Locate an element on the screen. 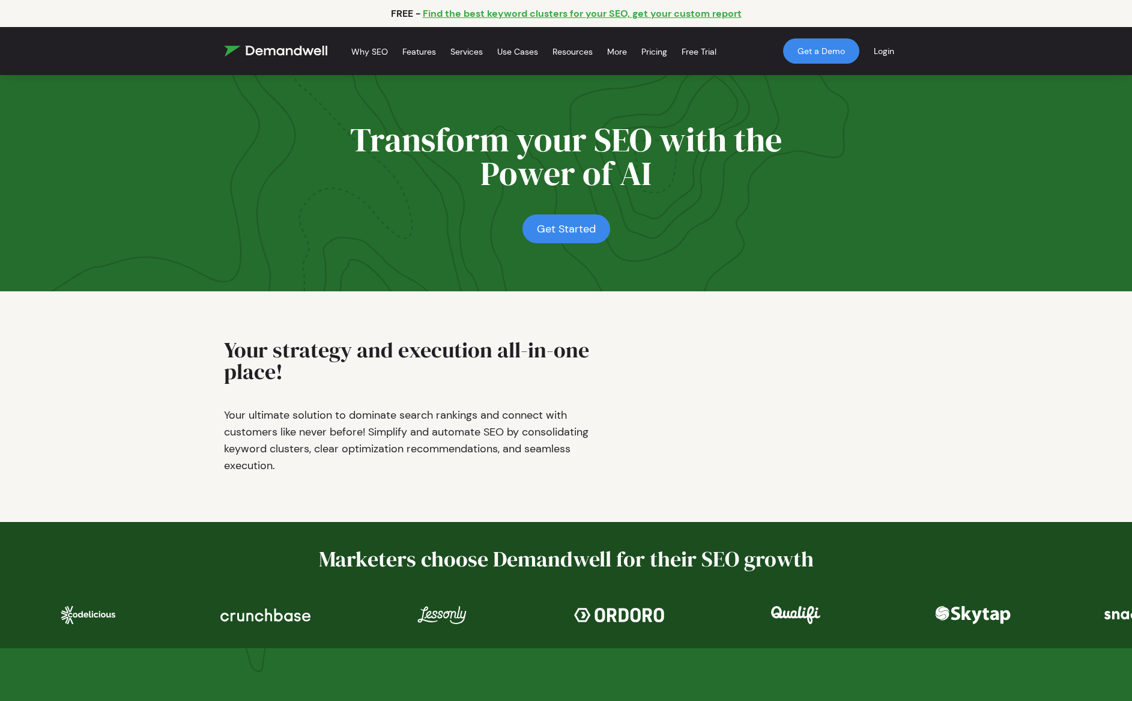 The height and width of the screenshot is (701, 1132). a: Get a Demo is located at coordinates (821, 51).